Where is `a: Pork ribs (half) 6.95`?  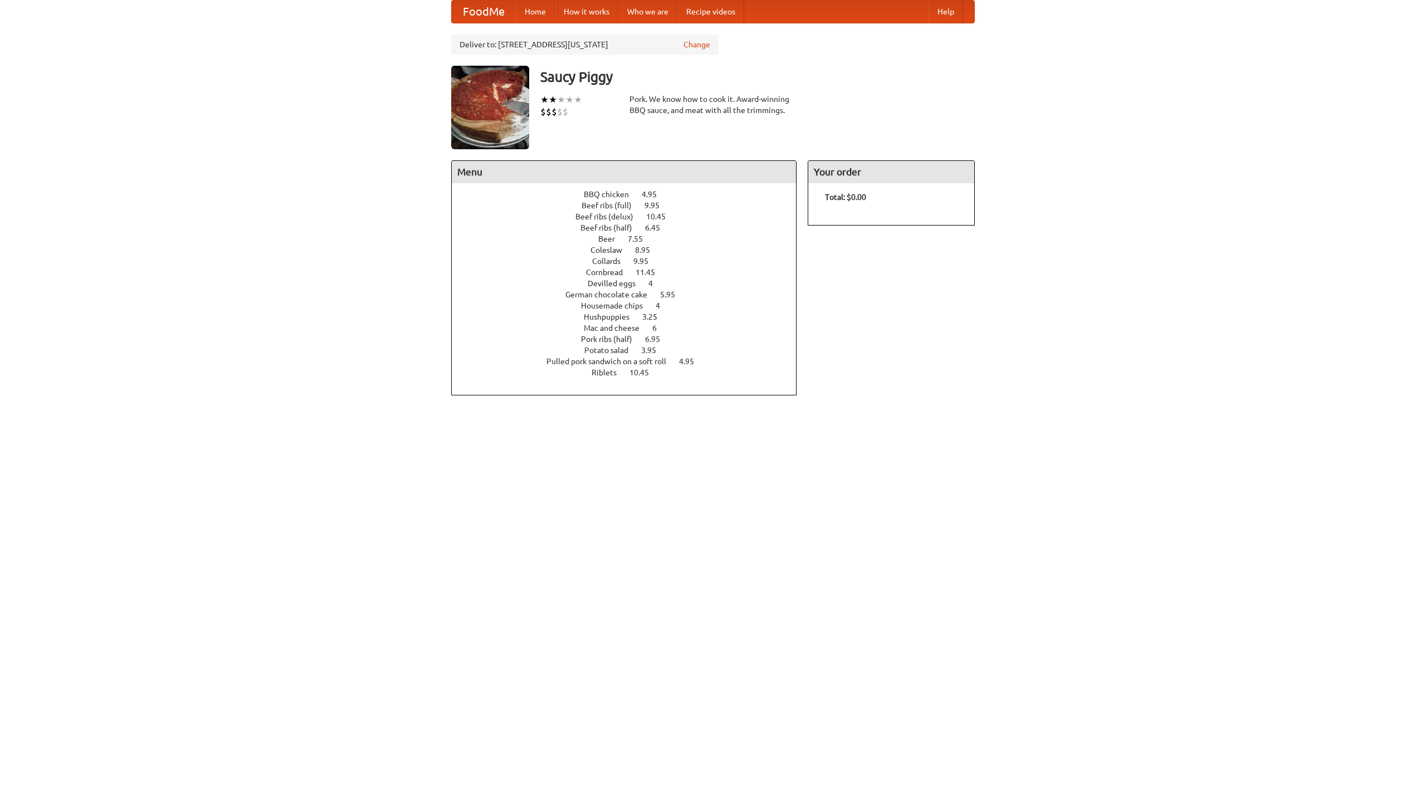 a: Pork ribs (half) 6.95 is located at coordinates (631, 339).